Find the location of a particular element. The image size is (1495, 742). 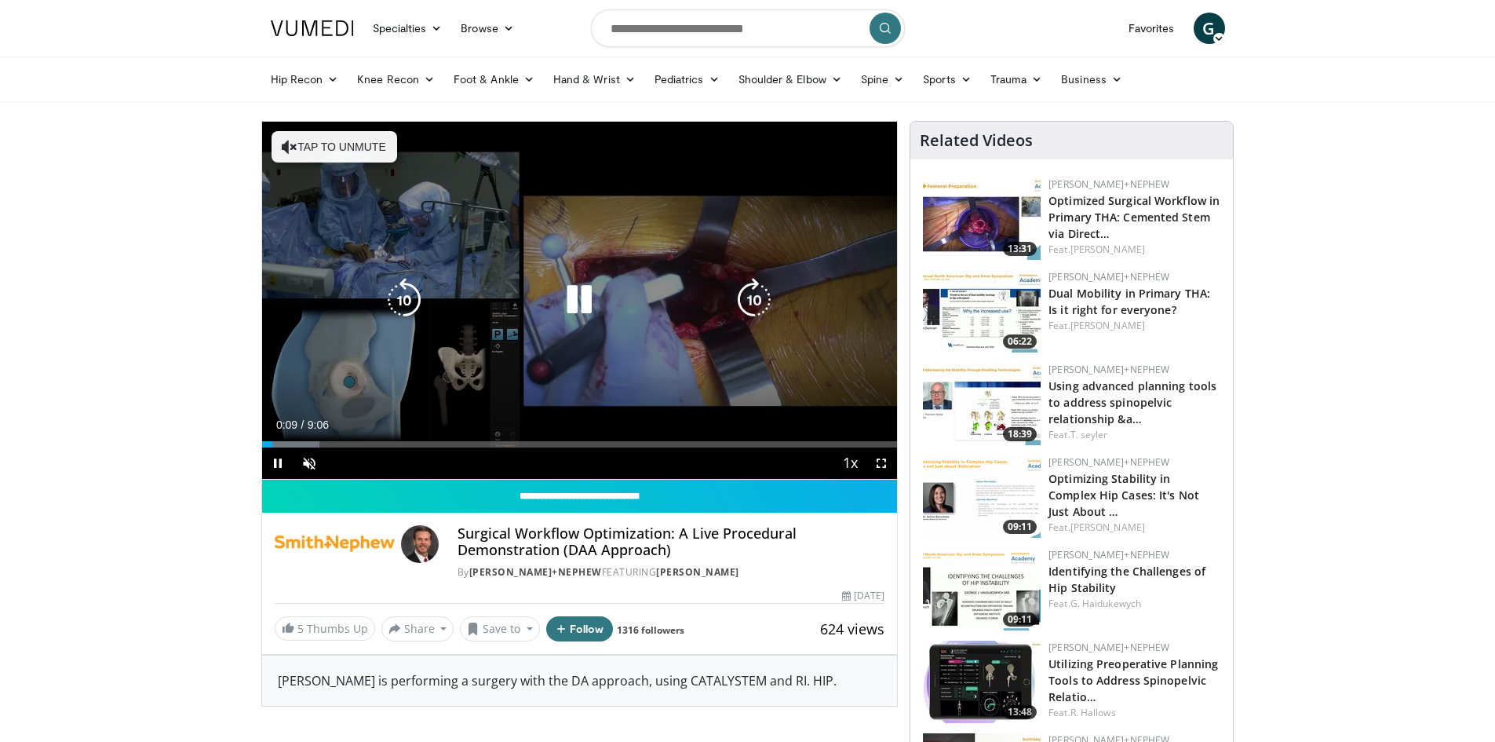

span: 0:09 is located at coordinates (287, 425).